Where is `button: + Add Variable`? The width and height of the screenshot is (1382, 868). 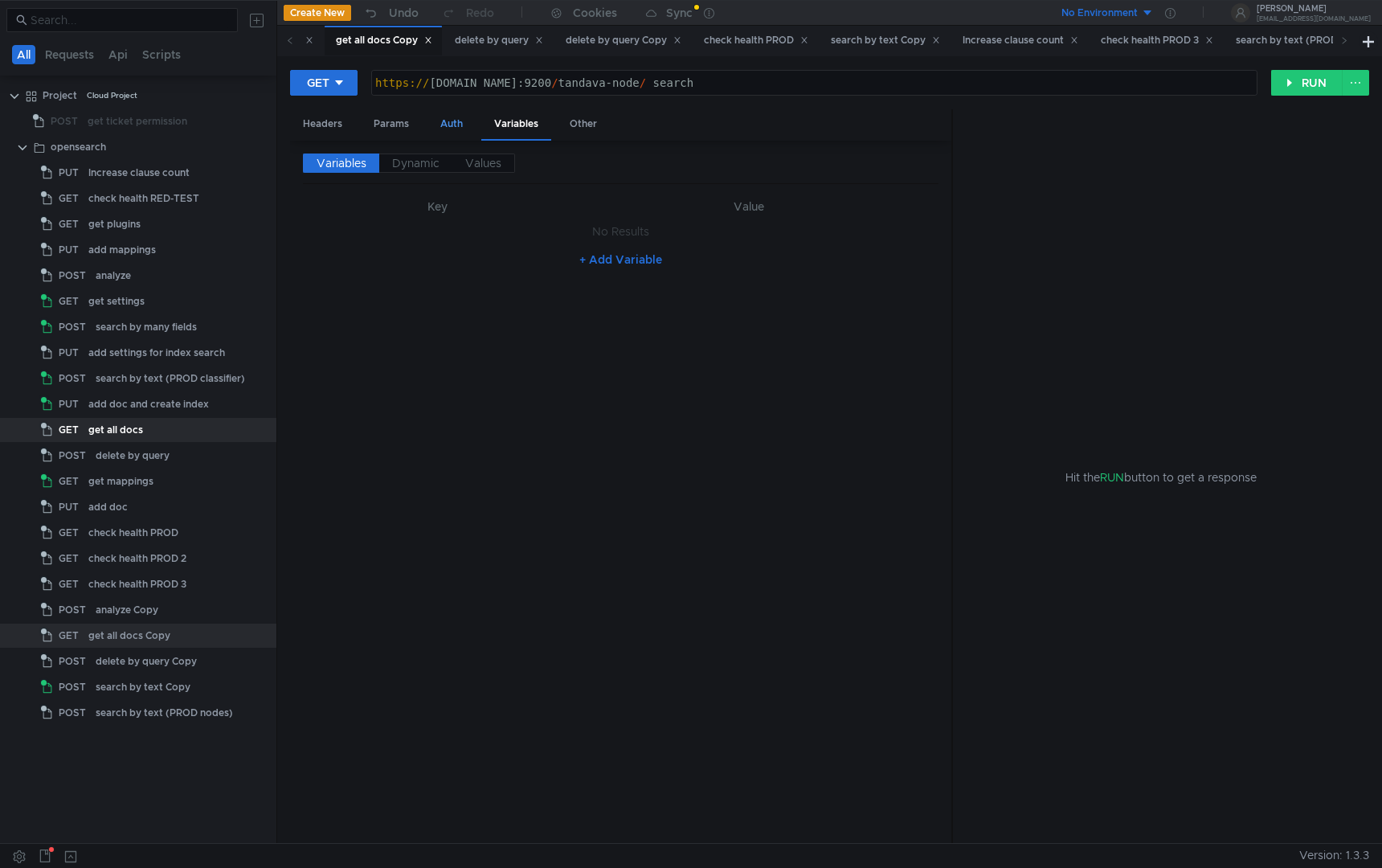
button: + Add Variable is located at coordinates (621, 260).